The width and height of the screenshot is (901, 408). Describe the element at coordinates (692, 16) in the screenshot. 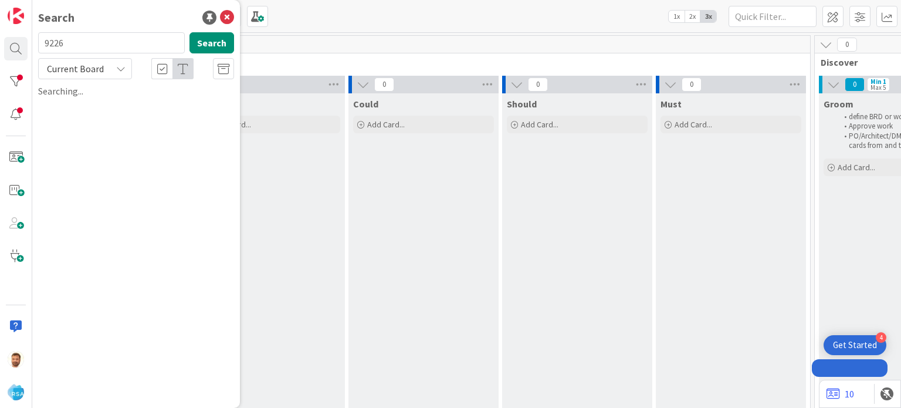

I see `span: 2x` at that location.